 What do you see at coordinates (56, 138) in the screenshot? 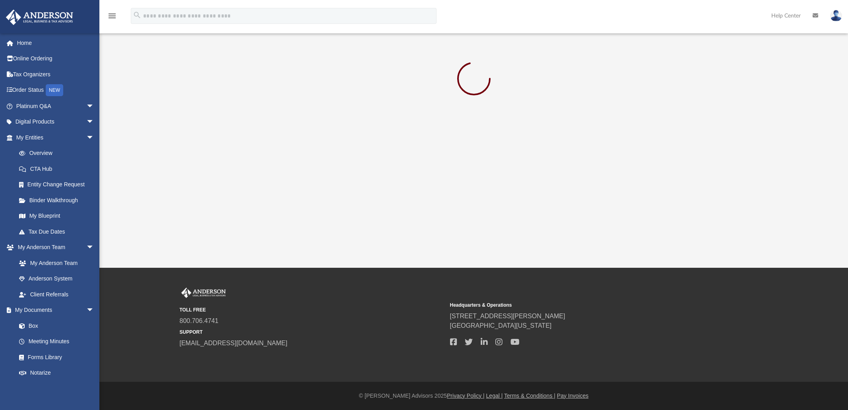
I see `a: My Entitiesarrow_drop_down` at bounding box center [56, 138].